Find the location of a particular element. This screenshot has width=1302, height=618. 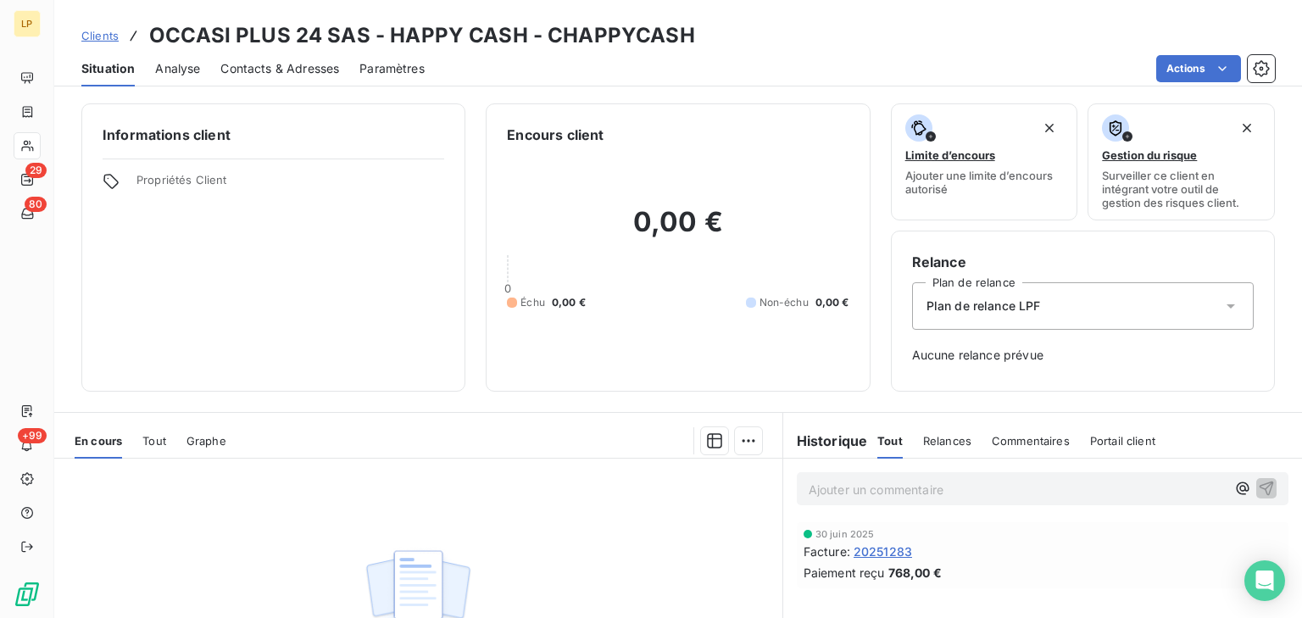

span: 0 is located at coordinates (508, 288).